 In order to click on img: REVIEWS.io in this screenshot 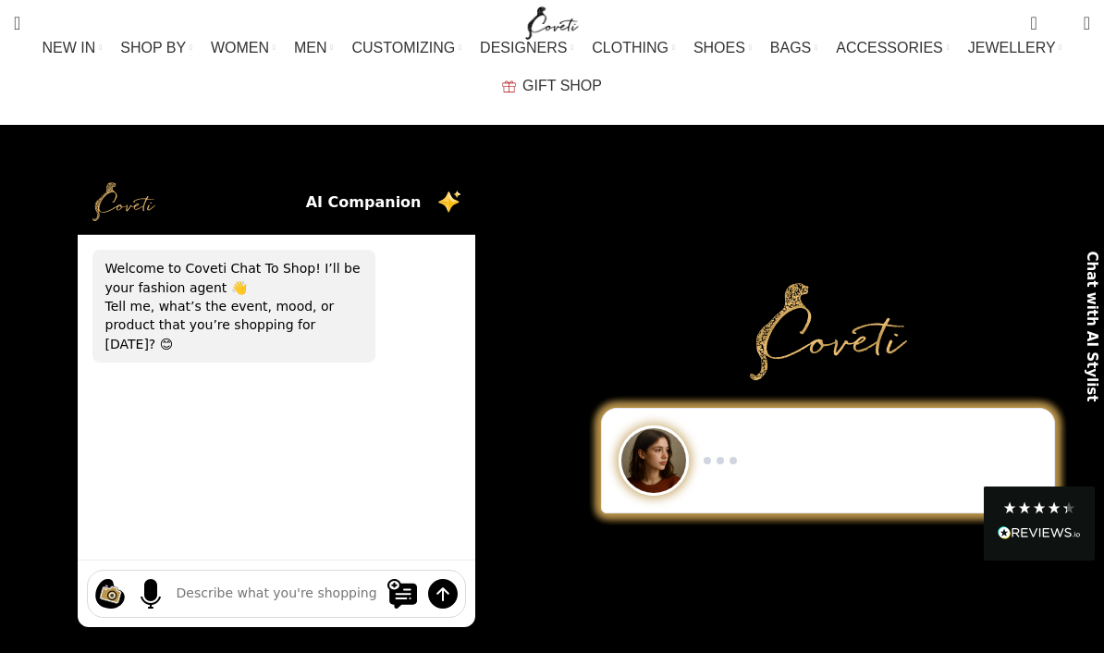, I will do `click(1039, 533)`.